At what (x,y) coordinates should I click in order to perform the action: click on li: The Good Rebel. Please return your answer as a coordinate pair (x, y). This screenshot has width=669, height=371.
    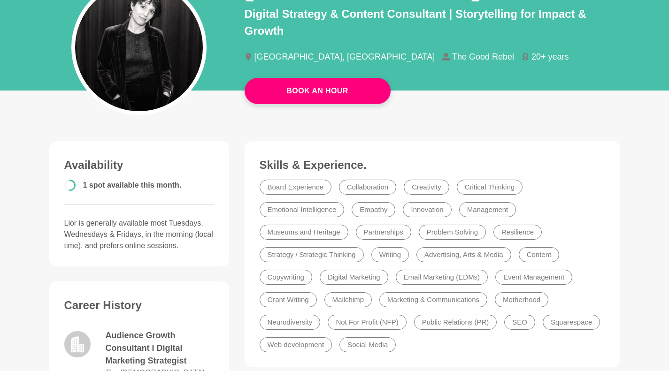
    Looking at the image, I should click on (482, 57).